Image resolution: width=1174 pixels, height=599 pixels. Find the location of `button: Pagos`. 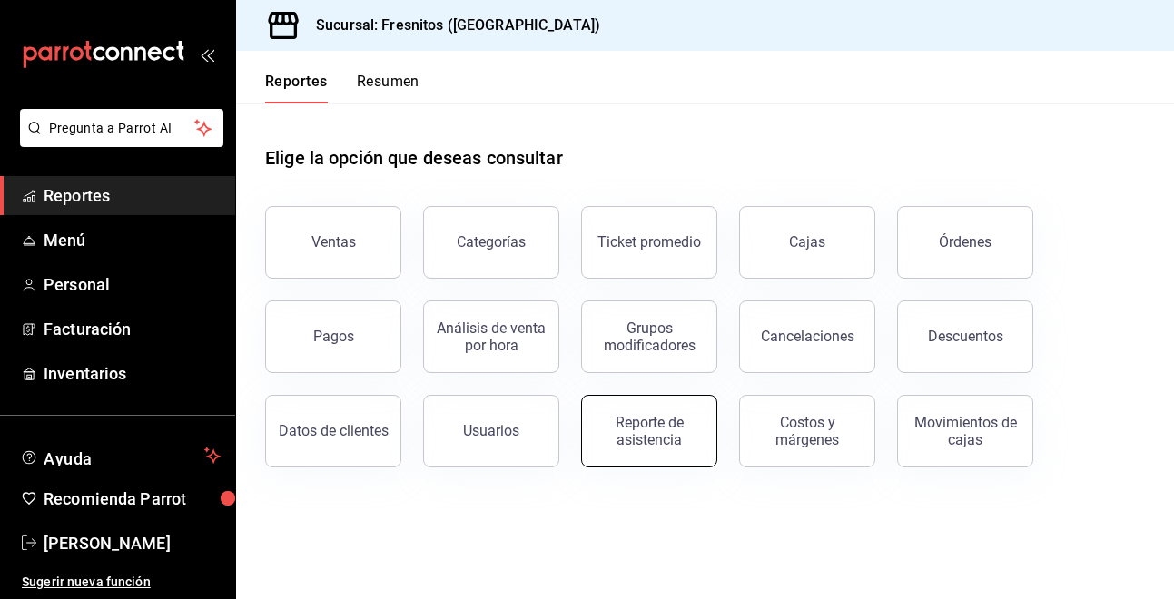

button: Pagos is located at coordinates (333, 337).